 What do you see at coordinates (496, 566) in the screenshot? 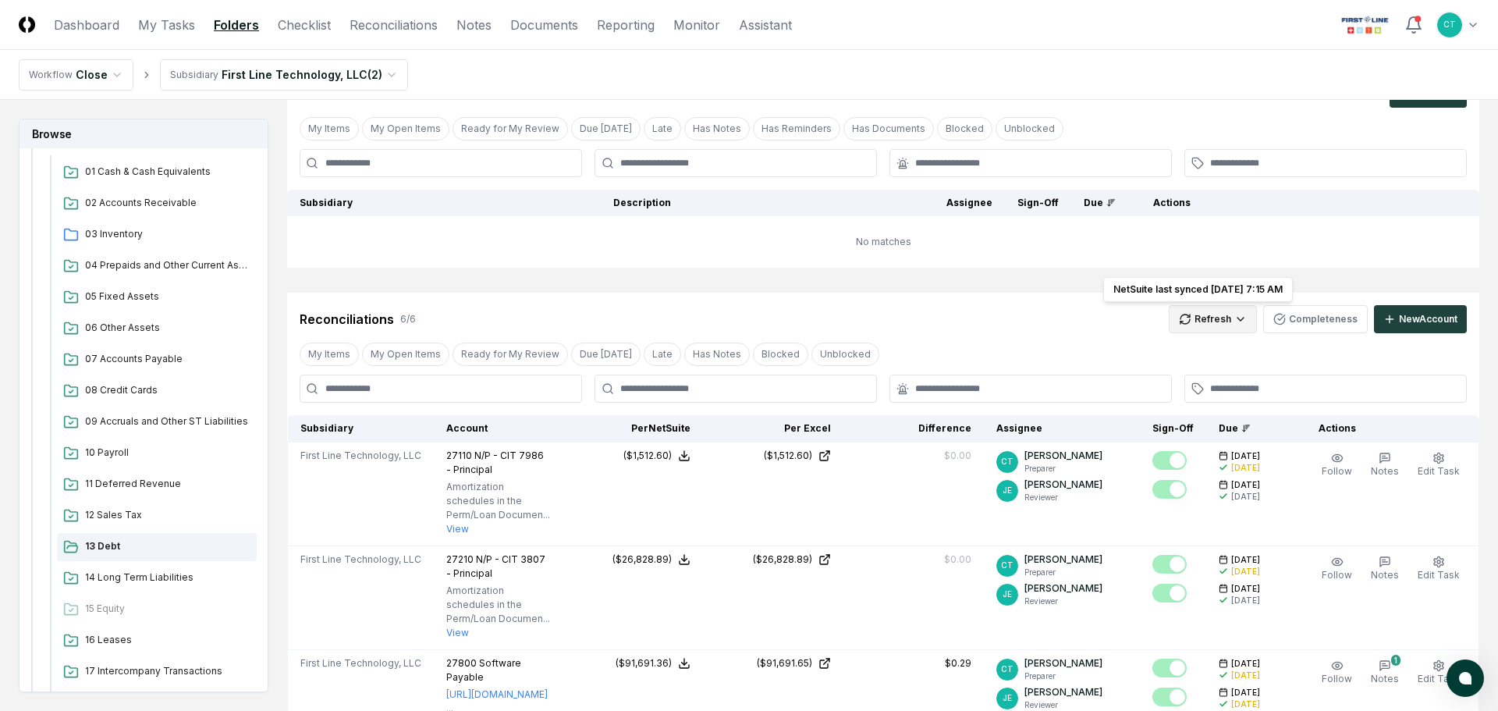
I see `span: N/P - CIT 3807 - Principal` at bounding box center [496, 566].